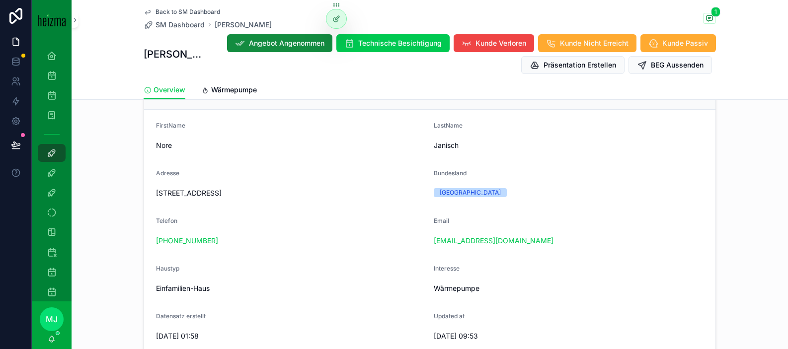 Image resolution: width=788 pixels, height=349 pixels. What do you see at coordinates (280, 43) in the screenshot?
I see `button: Angebot Angenommen` at bounding box center [280, 43].